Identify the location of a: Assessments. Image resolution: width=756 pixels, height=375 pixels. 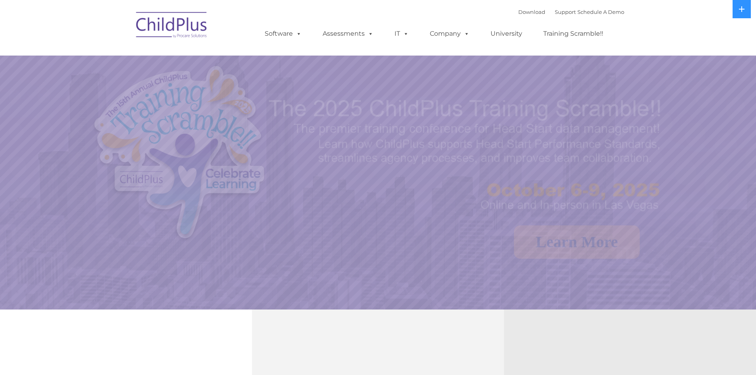
(348, 34).